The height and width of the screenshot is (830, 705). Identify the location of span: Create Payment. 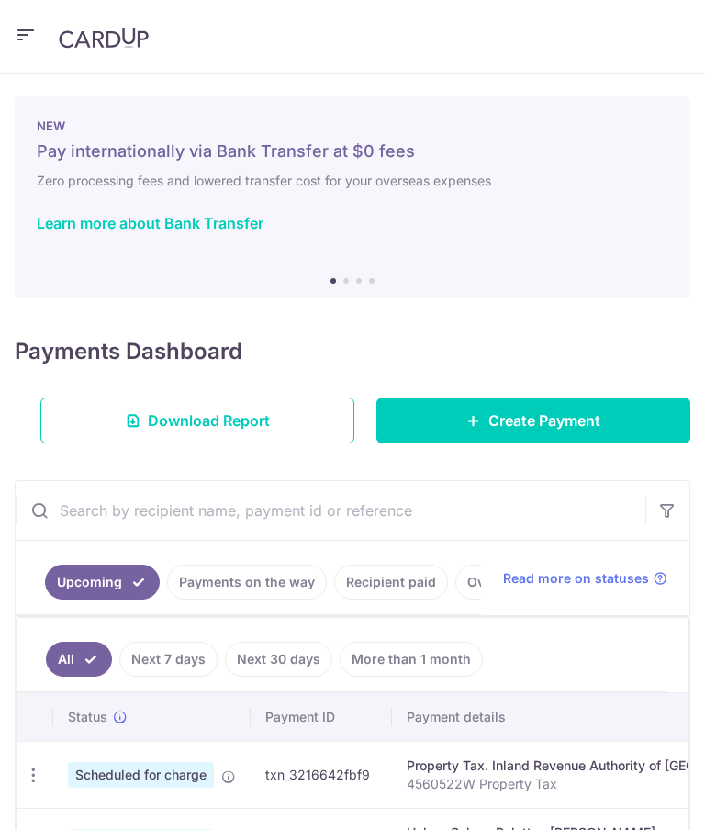
(544, 420).